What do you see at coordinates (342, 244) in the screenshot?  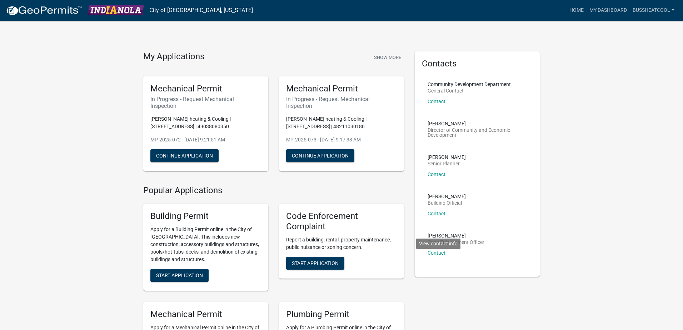 I see `p: Report a building, rental, property maintenance, public nuisance or zoning concern.` at bounding box center [342, 244].